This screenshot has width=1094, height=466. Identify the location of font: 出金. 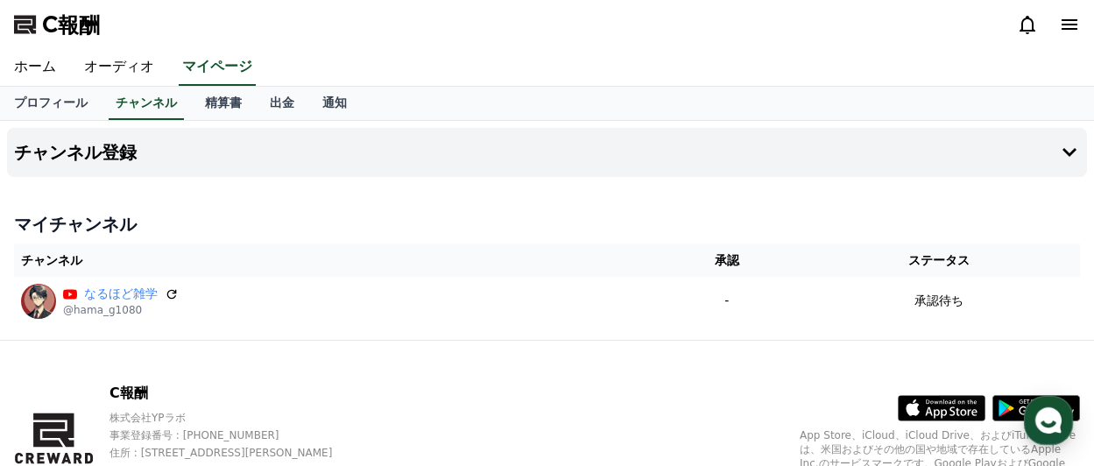
(282, 102).